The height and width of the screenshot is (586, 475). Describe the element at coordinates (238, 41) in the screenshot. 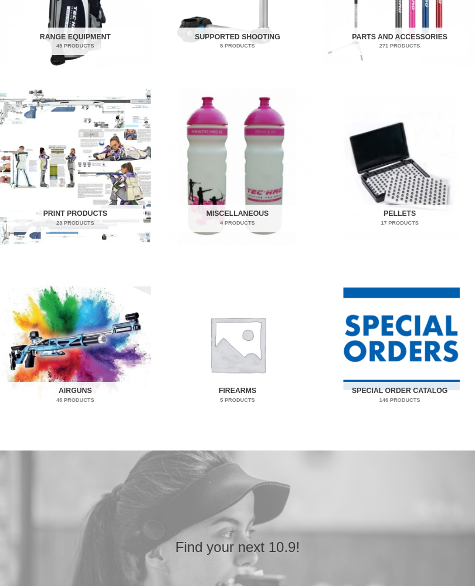

I see `h2: Supported Shooting` at that location.